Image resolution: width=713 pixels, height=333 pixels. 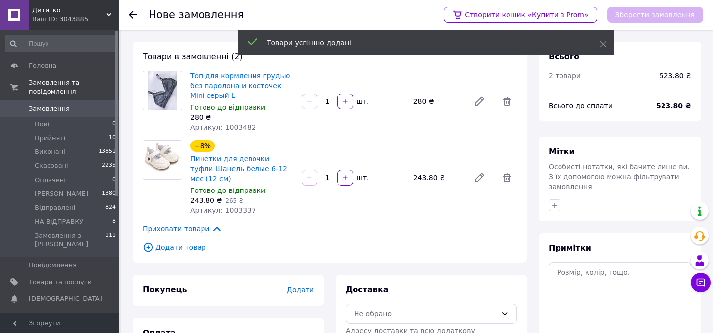 I want to click on span: 824, so click(x=110, y=208).